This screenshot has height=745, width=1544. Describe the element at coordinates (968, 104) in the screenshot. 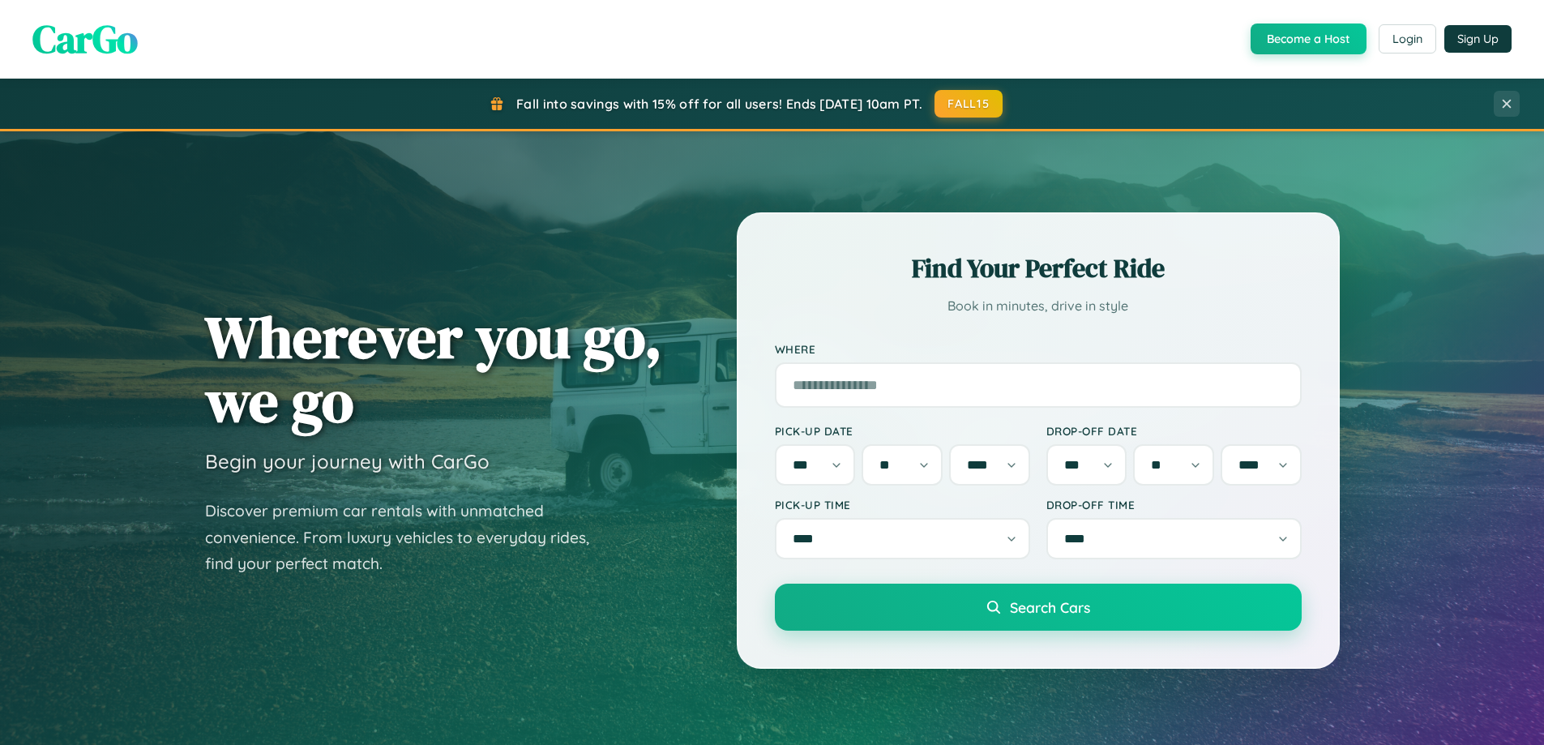

I see `button: FALL15` at that location.